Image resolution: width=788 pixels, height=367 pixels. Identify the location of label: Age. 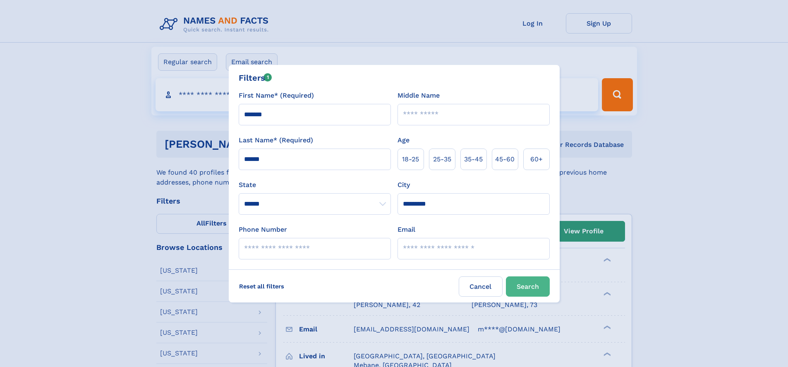
(403, 140).